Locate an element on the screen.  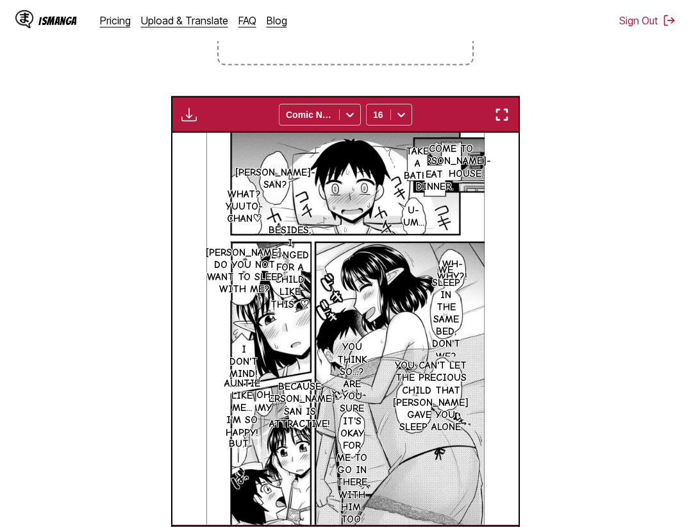
p: What? Yuuto-chan♡ is located at coordinates (244, 207).